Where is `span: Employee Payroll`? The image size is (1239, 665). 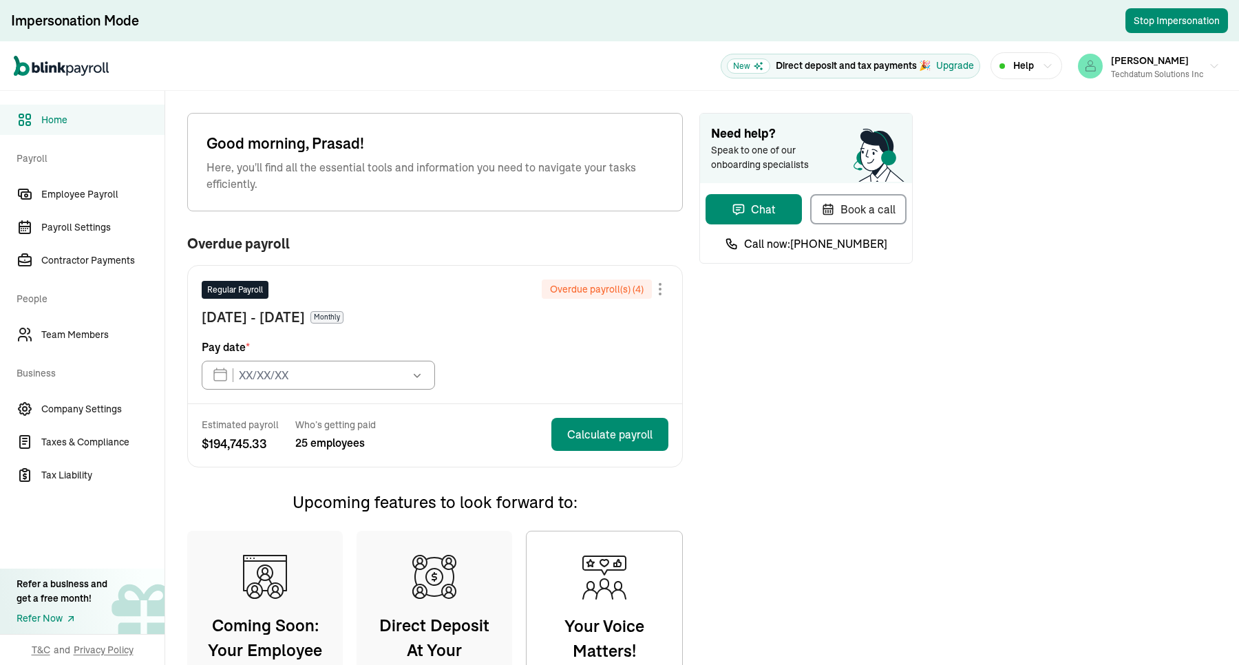
span: Employee Payroll is located at coordinates (103, 194).